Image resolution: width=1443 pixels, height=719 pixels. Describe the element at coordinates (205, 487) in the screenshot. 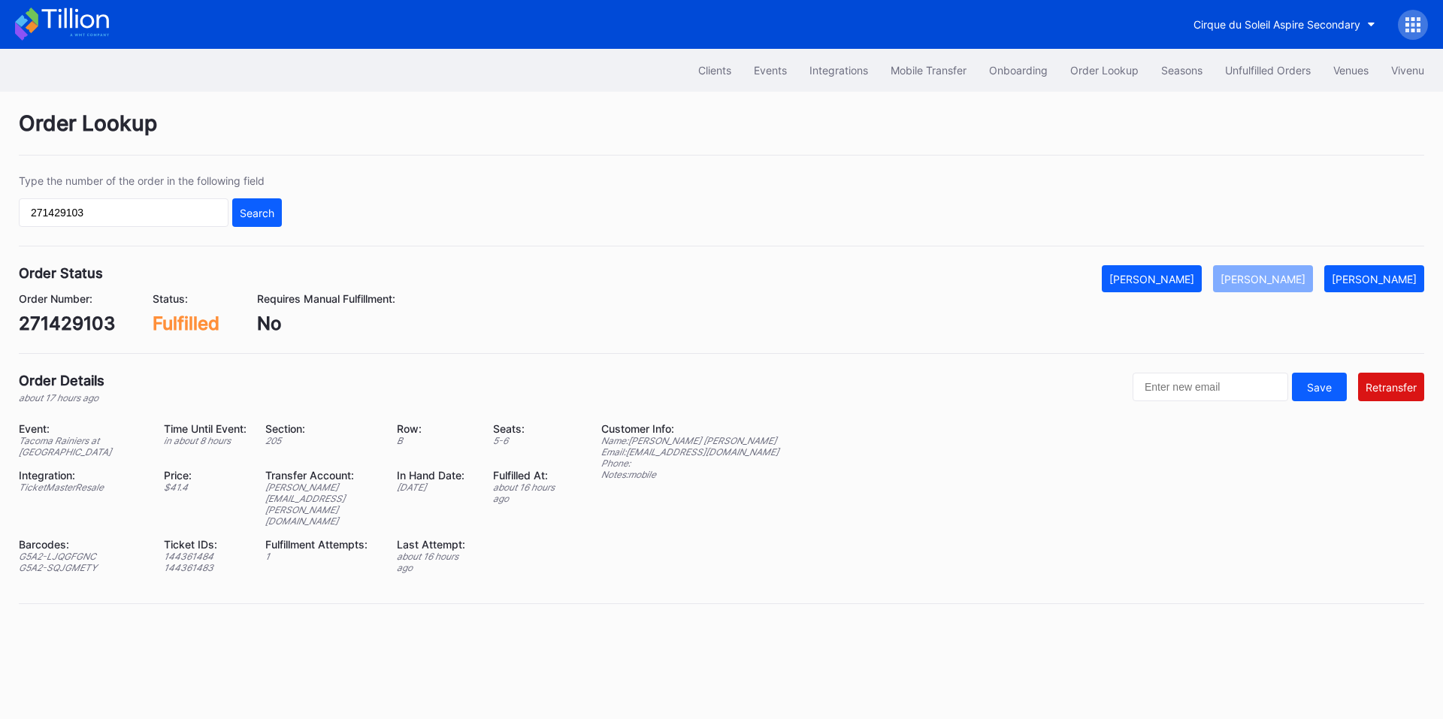

I see `div: $ 41.4` at that location.